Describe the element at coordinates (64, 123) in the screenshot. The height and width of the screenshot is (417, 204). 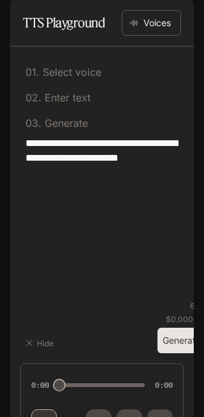
I see `p: Generate` at that location.